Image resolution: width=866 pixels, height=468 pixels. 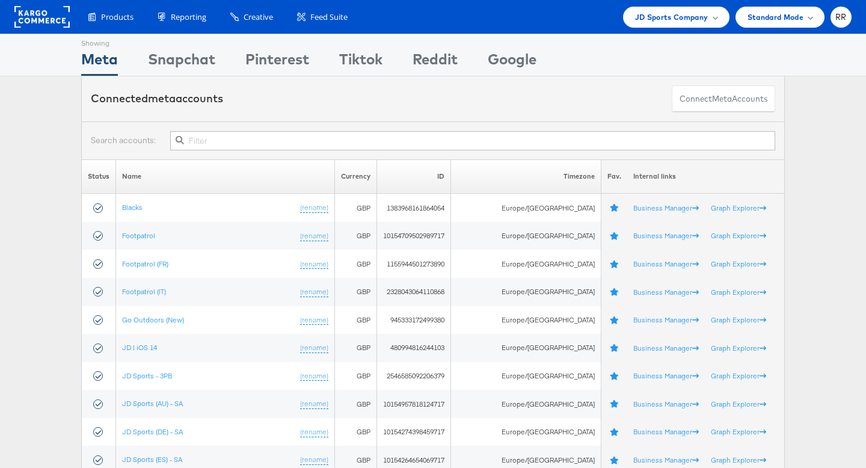 I want to click on a: Footpatrol (IT), so click(x=144, y=291).